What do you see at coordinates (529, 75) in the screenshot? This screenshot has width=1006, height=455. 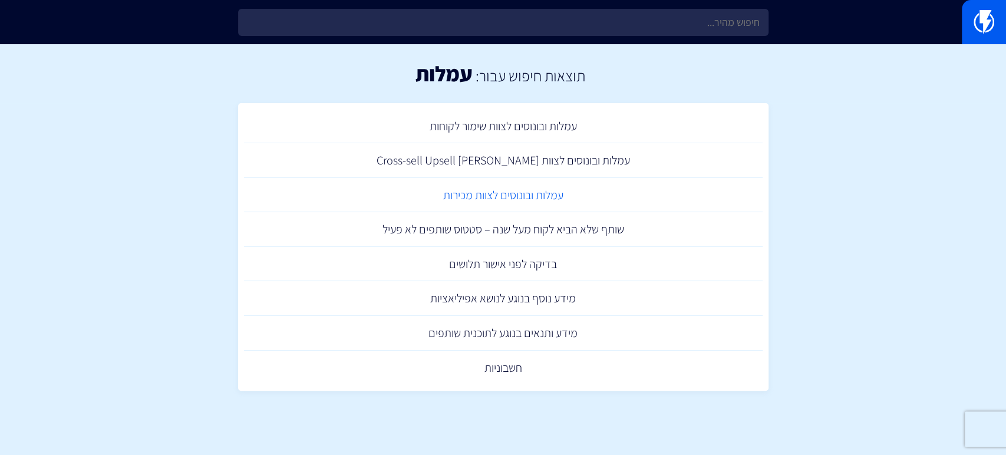 I see `h2: תוצאות חיפוש עבור:` at bounding box center [529, 75].